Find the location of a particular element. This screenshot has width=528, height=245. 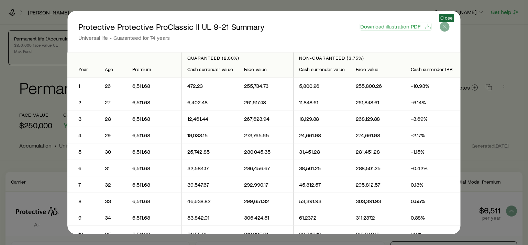

p: 53,391.93 is located at coordinates (322, 201).